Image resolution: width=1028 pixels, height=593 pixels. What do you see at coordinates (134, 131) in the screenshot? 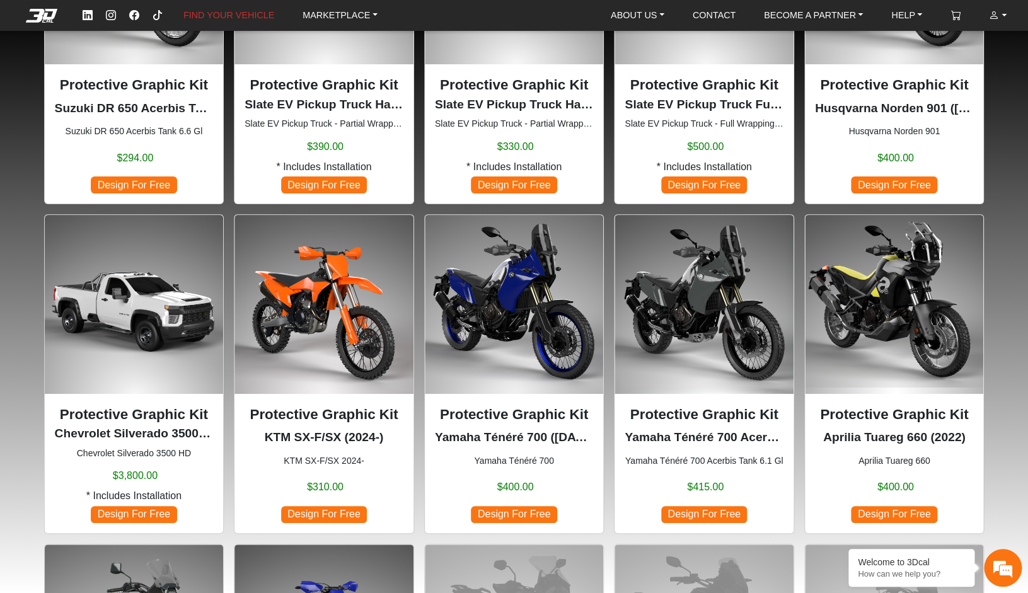
I see `small: Suzuki DR 650 Acerbis Tank 6.6 Gl` at bounding box center [134, 131].